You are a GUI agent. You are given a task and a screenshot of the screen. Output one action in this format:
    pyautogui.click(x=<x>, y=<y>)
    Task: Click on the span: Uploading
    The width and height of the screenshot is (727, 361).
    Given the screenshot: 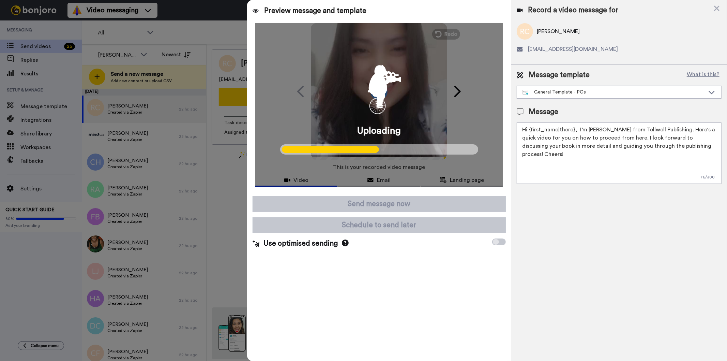 What is the action you would take?
    pyautogui.click(x=379, y=131)
    